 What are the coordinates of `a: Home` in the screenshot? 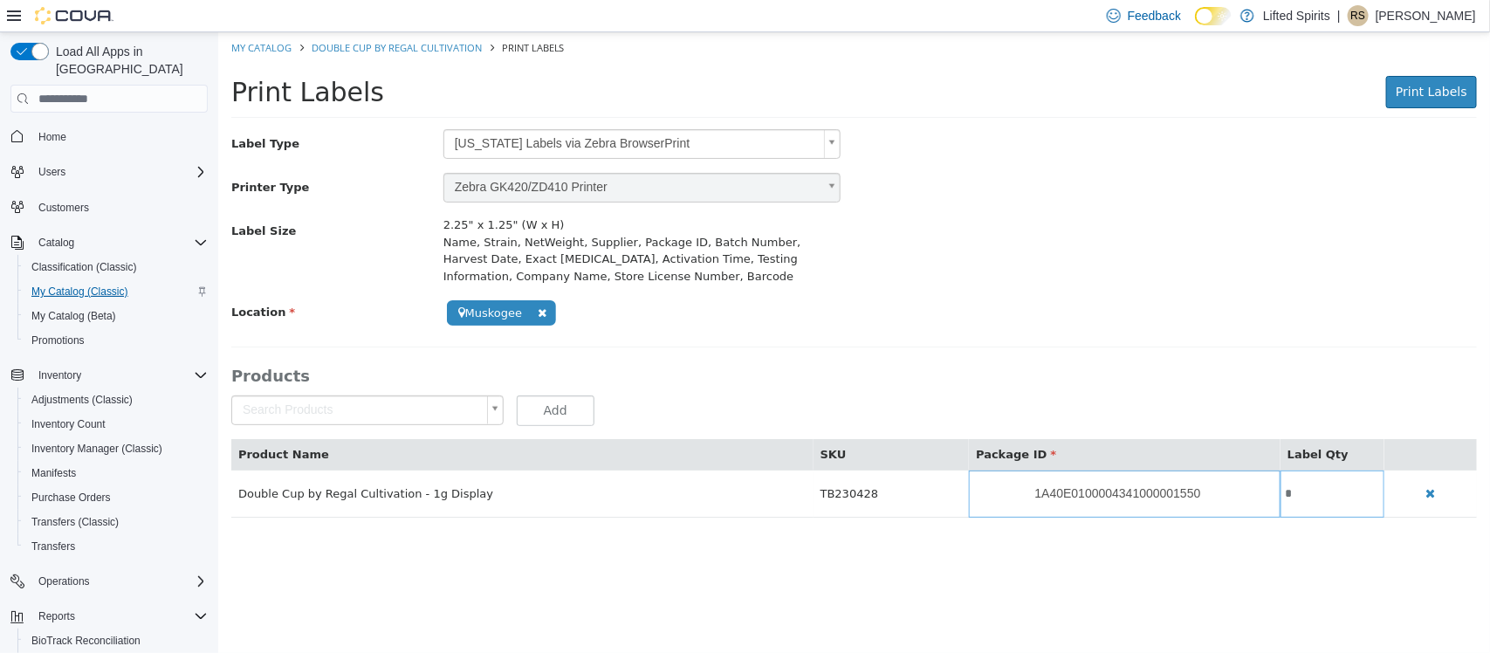 It's located at (52, 137).